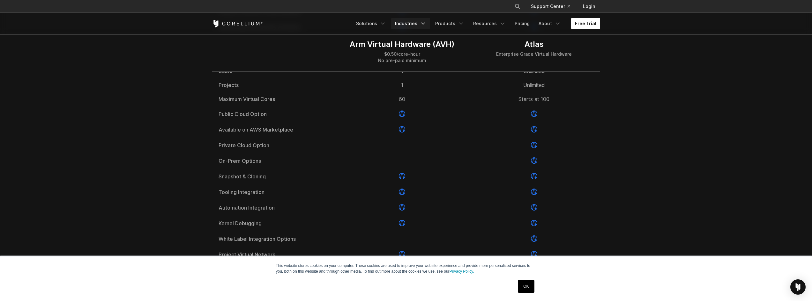 This screenshot has height=301, width=812. I want to click on a: Private Cloud Option, so click(274, 145).